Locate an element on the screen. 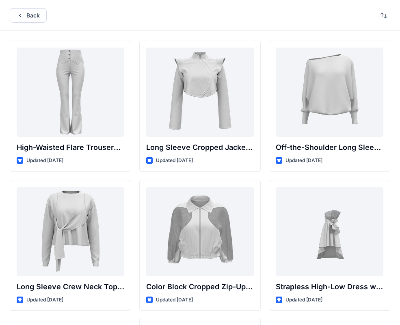 The width and height of the screenshot is (400, 325). p: Strapless High-Low Dress with Side Bow Detail is located at coordinates (329, 287).